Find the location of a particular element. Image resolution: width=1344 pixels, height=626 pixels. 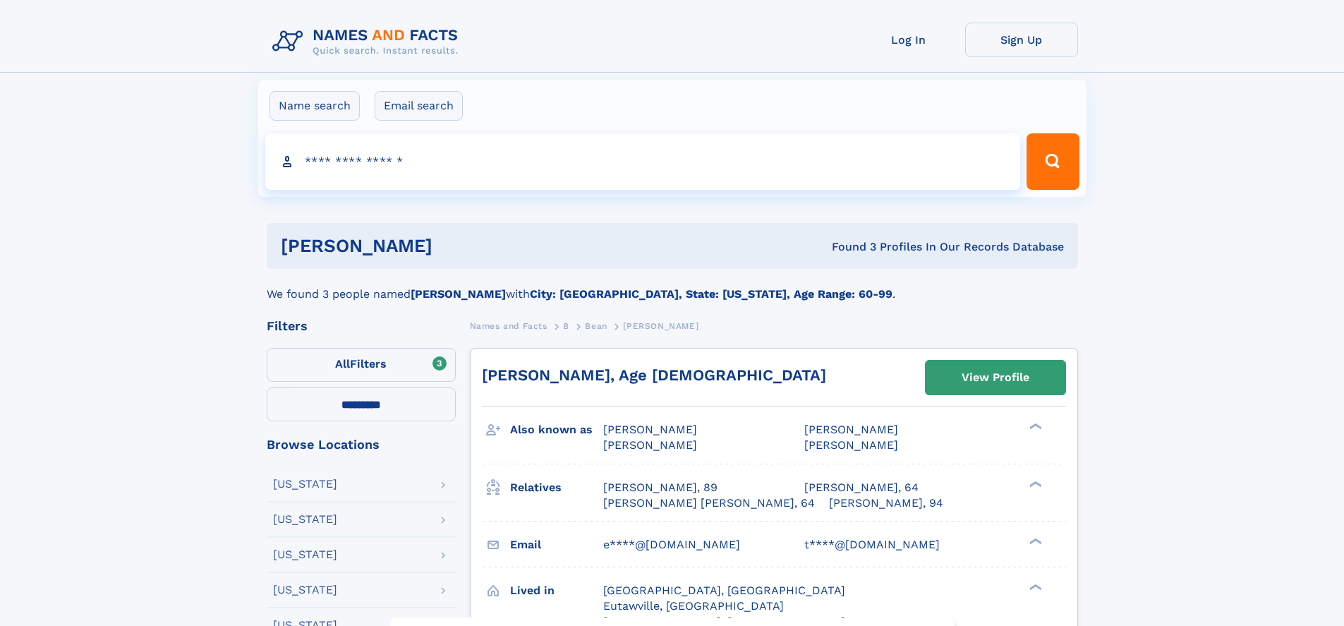

img: Logo Names and Facts is located at coordinates (368, 42).